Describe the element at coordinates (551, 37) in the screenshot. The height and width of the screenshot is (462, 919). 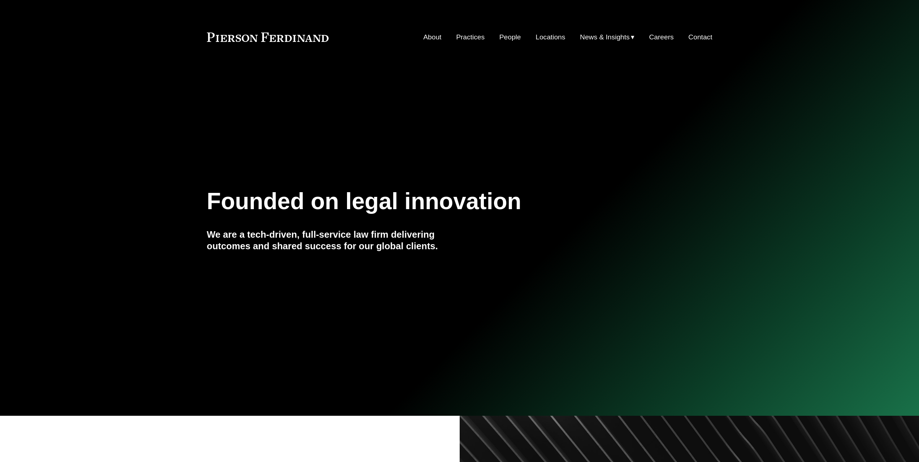
I see `a: Locations` at that location.